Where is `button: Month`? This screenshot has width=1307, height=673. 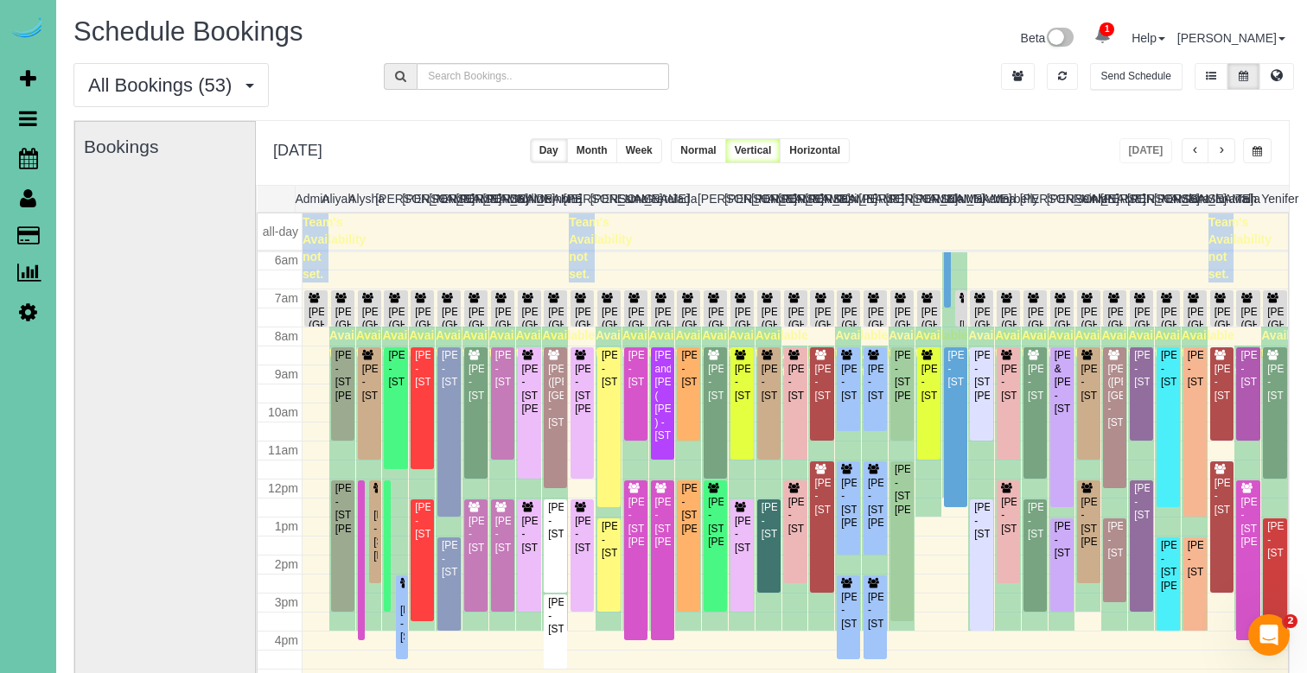 button: Month is located at coordinates (592, 150).